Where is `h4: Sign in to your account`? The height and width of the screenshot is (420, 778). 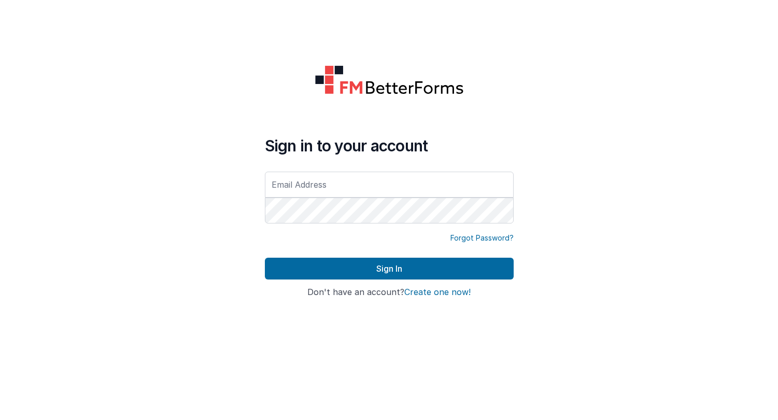
h4: Sign in to your account is located at coordinates (389, 146).